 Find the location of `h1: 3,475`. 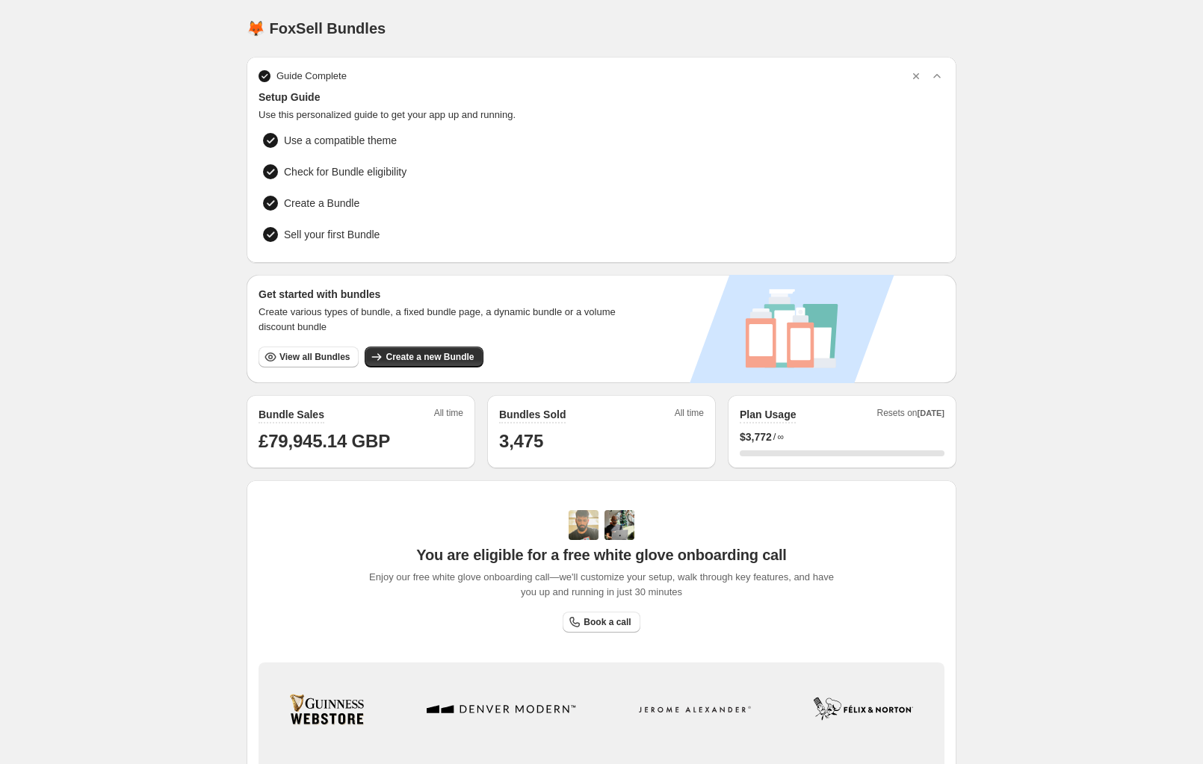

h1: 3,475 is located at coordinates (601, 441).